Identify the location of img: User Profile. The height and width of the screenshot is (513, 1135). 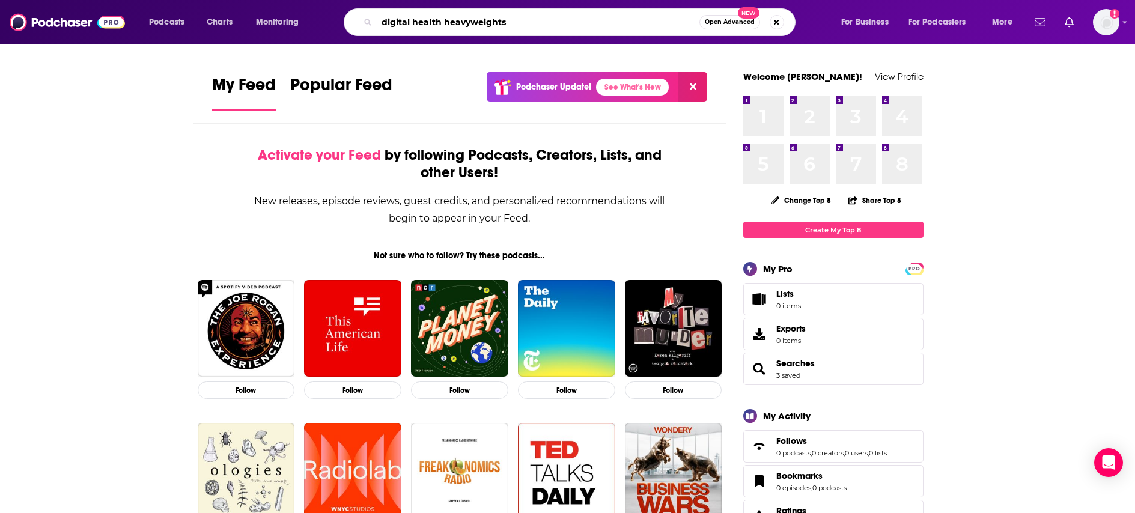
(1106, 22).